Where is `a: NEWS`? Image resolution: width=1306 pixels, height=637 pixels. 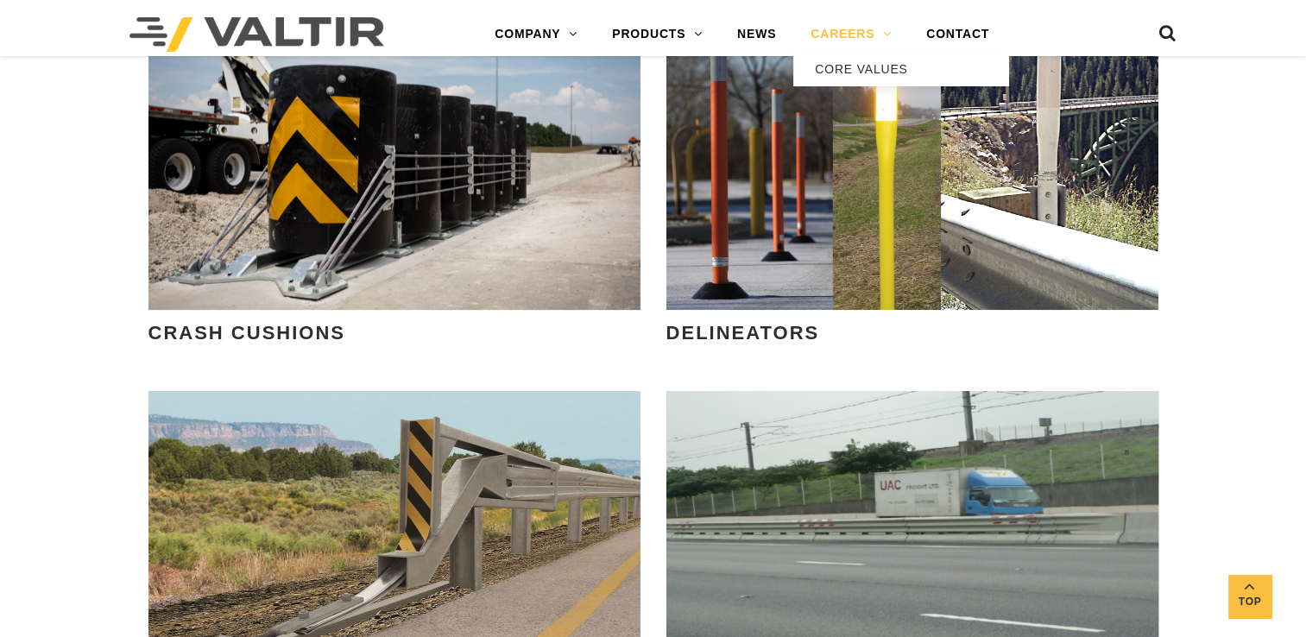 a: NEWS is located at coordinates (756, 35).